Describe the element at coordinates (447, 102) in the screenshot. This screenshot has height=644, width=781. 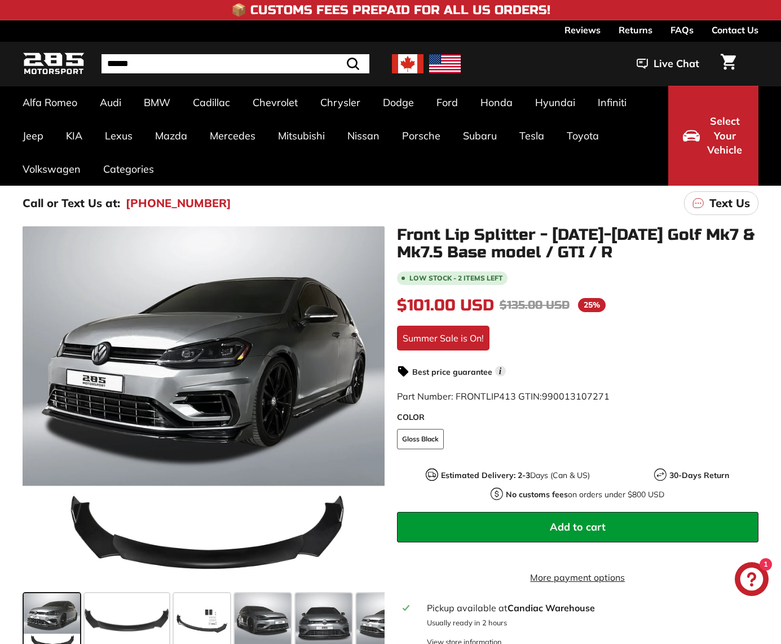
I see `a: Ford` at that location.